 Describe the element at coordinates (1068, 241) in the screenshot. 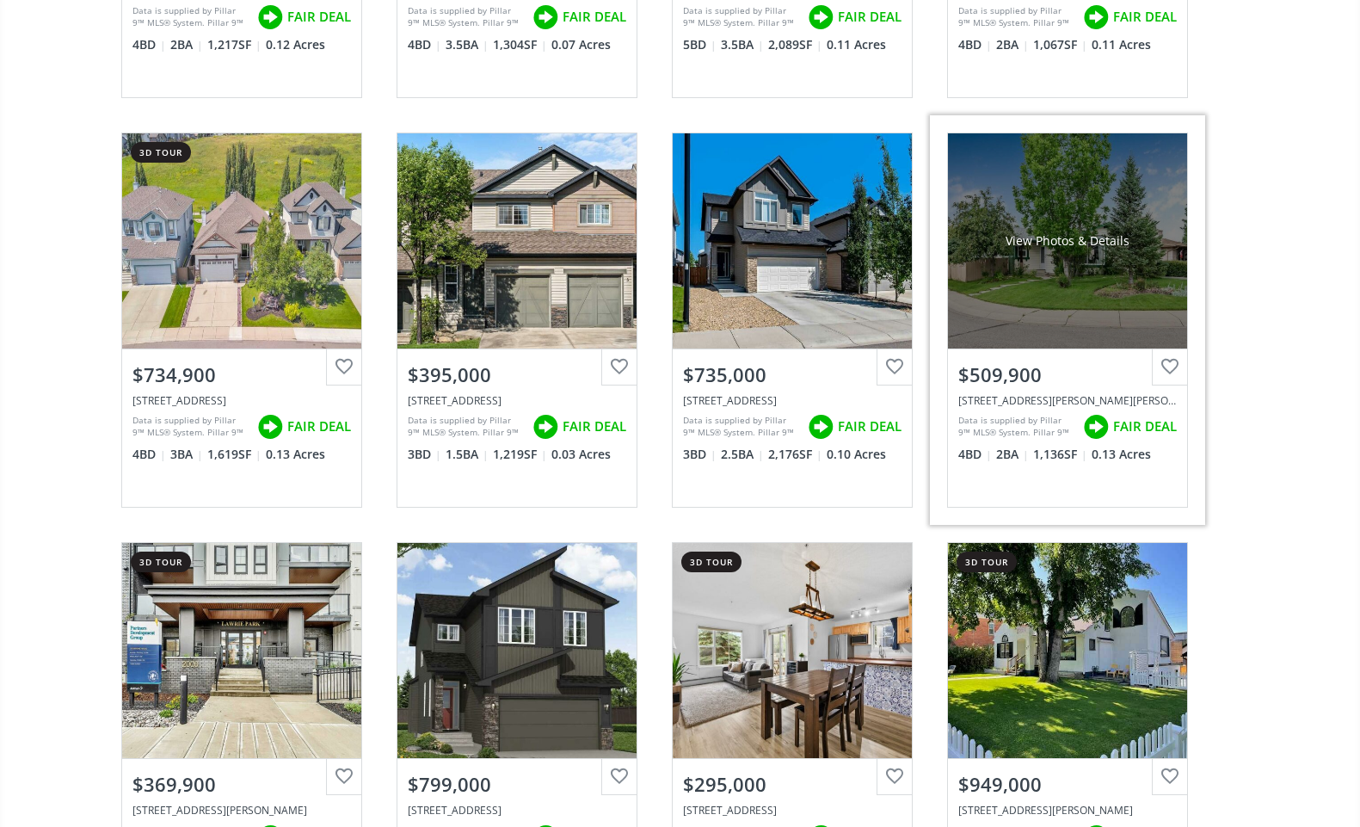

I see `div: View Photos & Details` at that location.